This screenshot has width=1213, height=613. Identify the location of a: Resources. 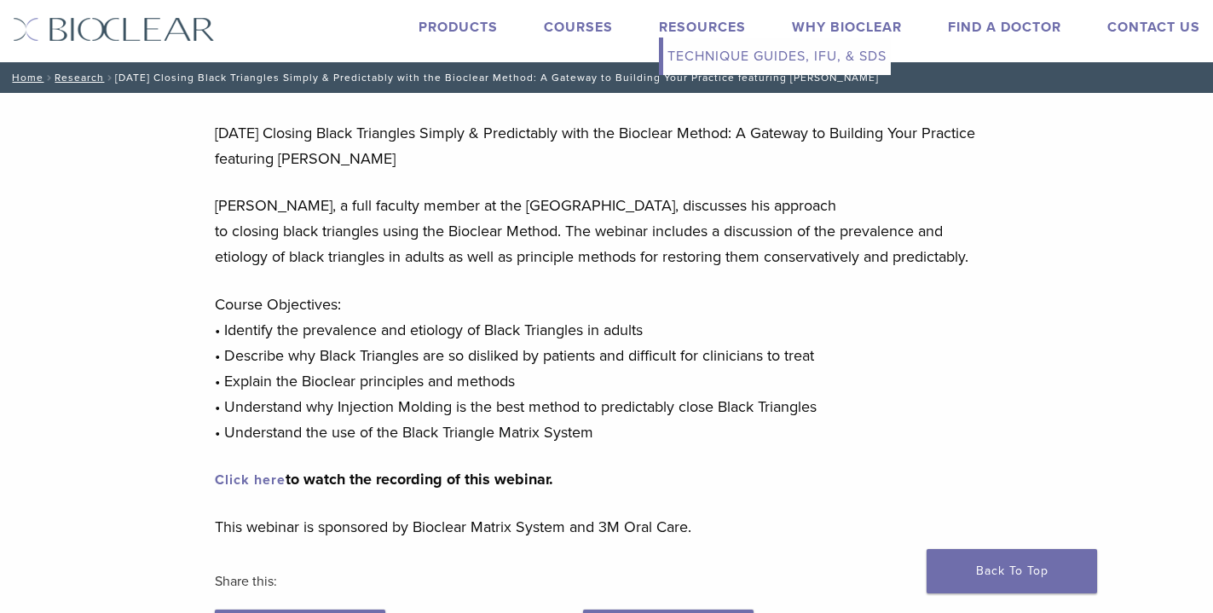
(702, 27).